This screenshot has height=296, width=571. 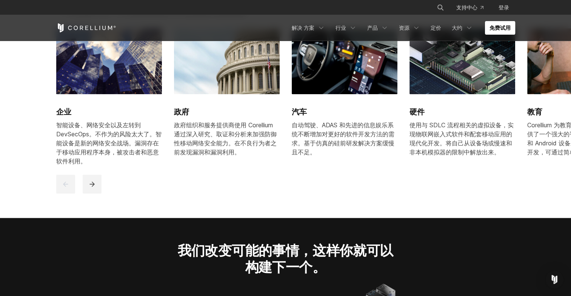 What do you see at coordinates (227, 61) in the screenshot?
I see `img: 政府` at bounding box center [227, 61].